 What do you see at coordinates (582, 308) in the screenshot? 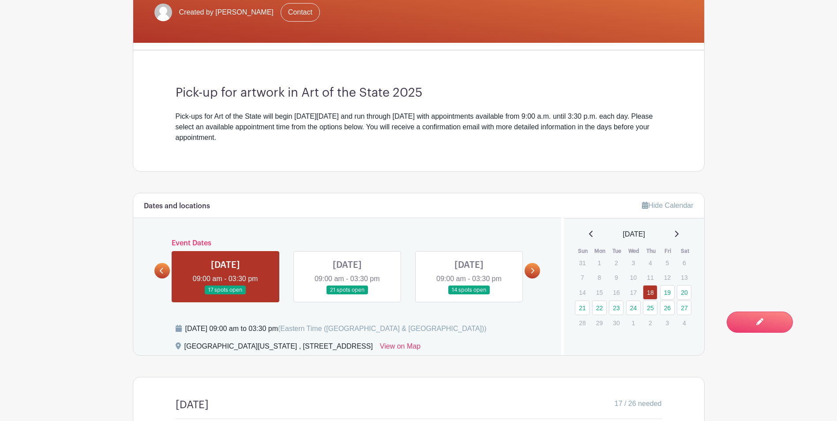
I see `a: 21` at bounding box center [582, 308].